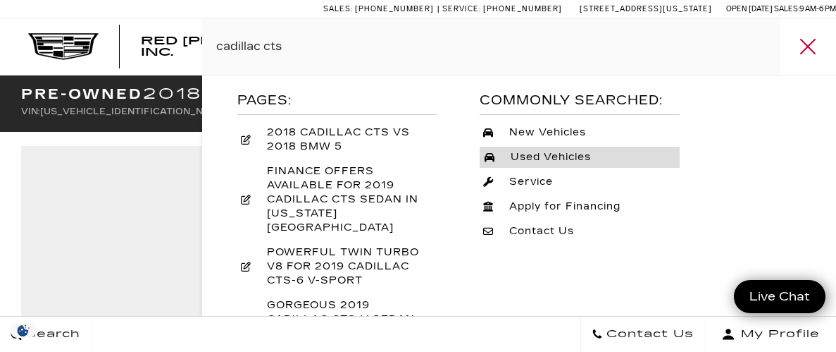  What do you see at coordinates (23, 330) in the screenshot?
I see `section: Click to Open Cookie Consent Modal` at bounding box center [23, 330].